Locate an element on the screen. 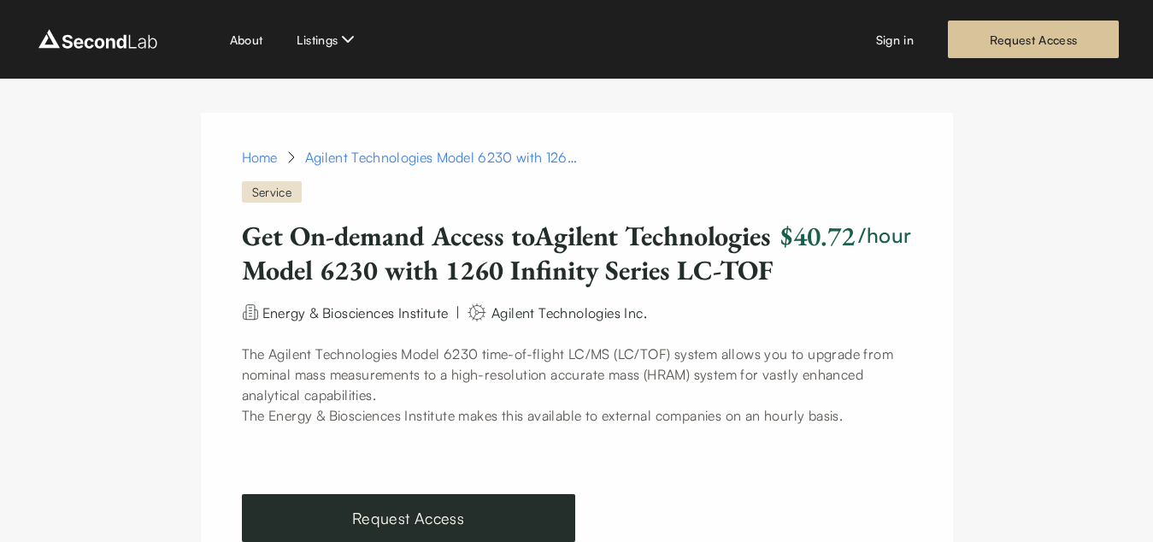  div: Agilent Technologies Model 6230 with 1260 Infinity Series LC-TOF is located at coordinates (442, 157).